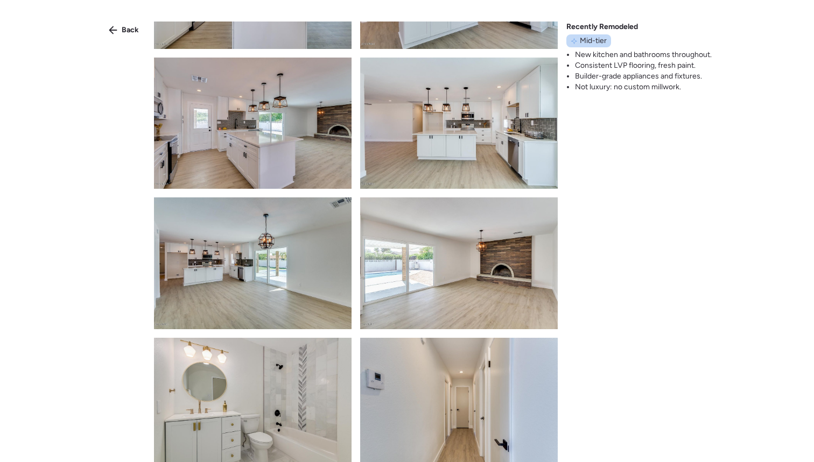  What do you see at coordinates (643, 87) in the screenshot?
I see `li: Not luxury: no custom millwork.` at bounding box center [643, 87].